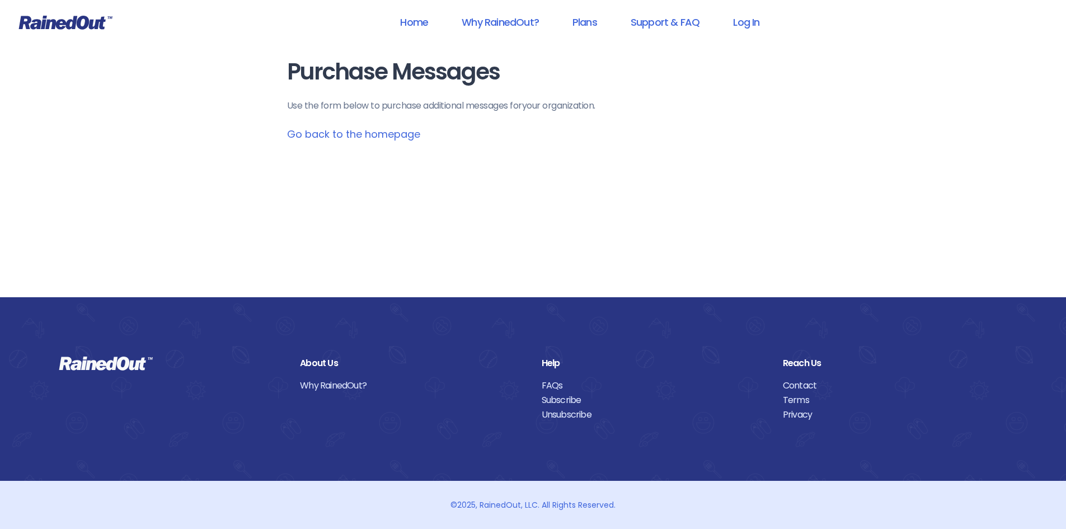  Describe the element at coordinates (895, 400) in the screenshot. I see `a: Terms` at that location.